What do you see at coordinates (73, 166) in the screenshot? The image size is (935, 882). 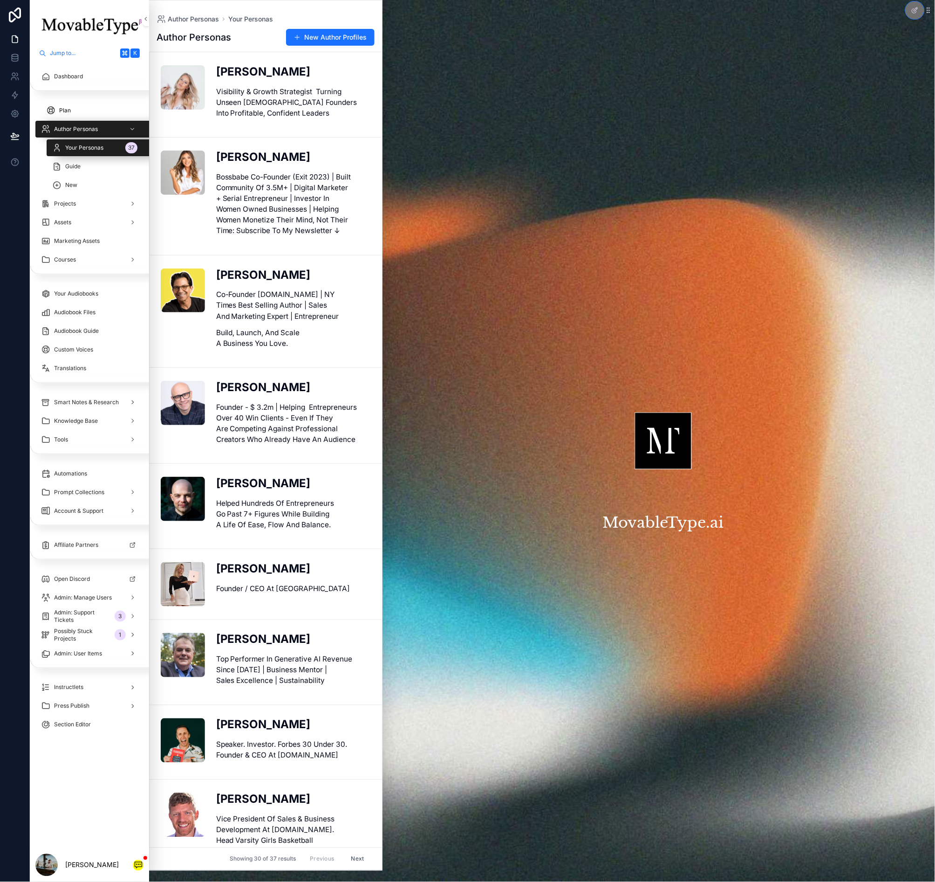 I see `span: Guide` at bounding box center [73, 166].